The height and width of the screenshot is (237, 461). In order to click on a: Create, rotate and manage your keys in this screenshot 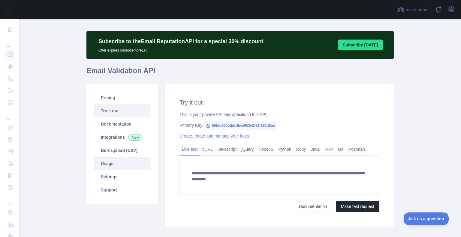, I will do `click(214, 136)`.